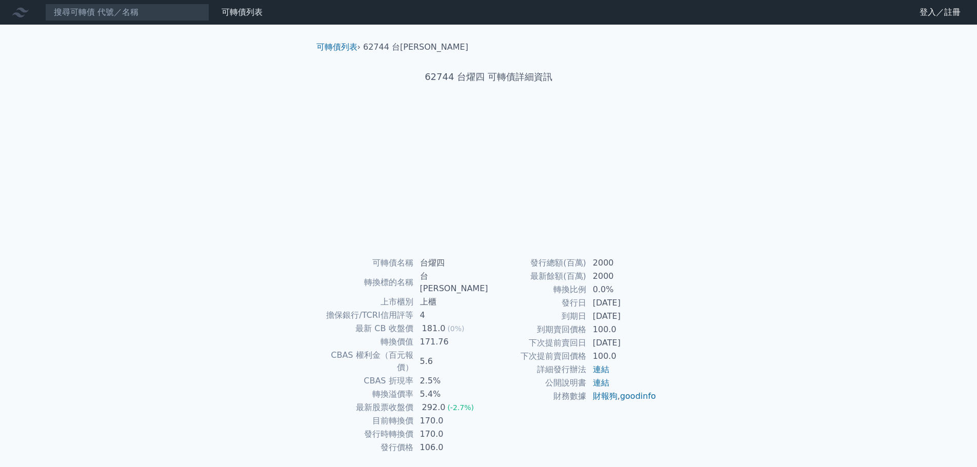 This screenshot has width=977, height=467. I want to click on td: 下次提前賣回日, so click(538, 343).